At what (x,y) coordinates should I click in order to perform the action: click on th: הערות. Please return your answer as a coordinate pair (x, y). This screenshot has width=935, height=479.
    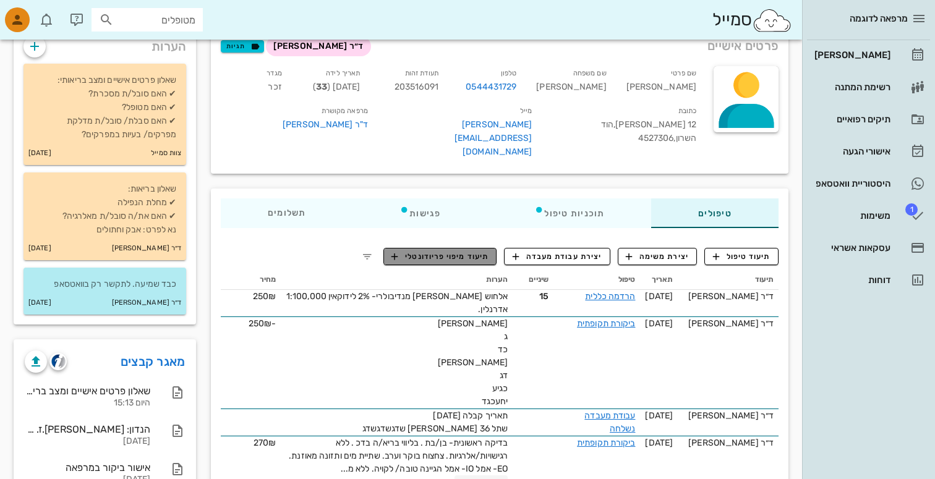
    Looking at the image, I should click on (396, 280).